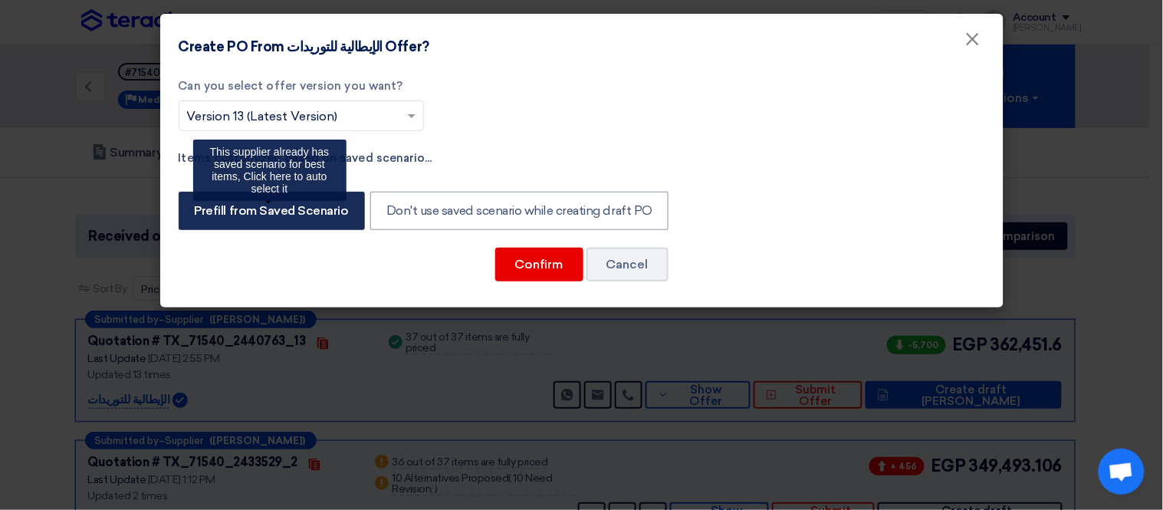 This screenshot has height=510, width=1163. What do you see at coordinates (1121, 471) in the screenshot?
I see `div: Open chat` at bounding box center [1121, 471].